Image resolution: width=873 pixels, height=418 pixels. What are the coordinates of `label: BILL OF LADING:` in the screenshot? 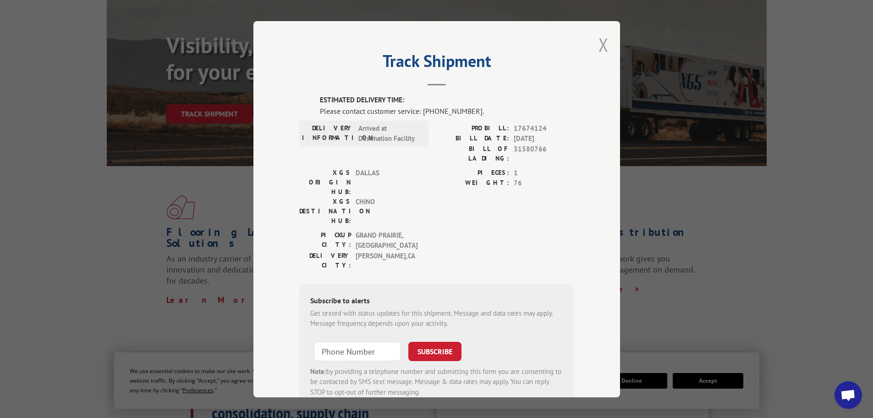 It's located at (473, 153).